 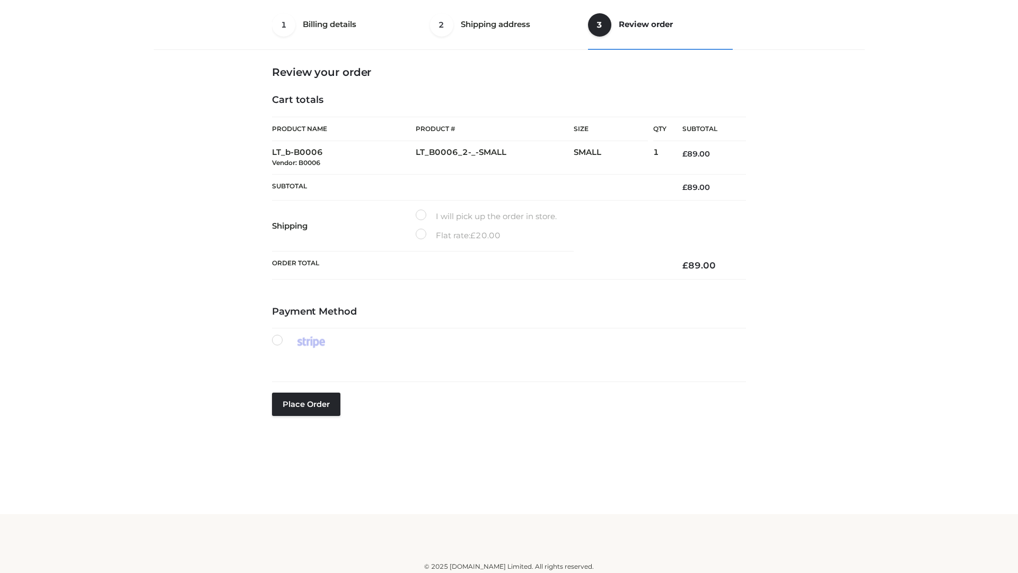 What do you see at coordinates (509, 72) in the screenshot?
I see `h3: Review your order` at bounding box center [509, 72].